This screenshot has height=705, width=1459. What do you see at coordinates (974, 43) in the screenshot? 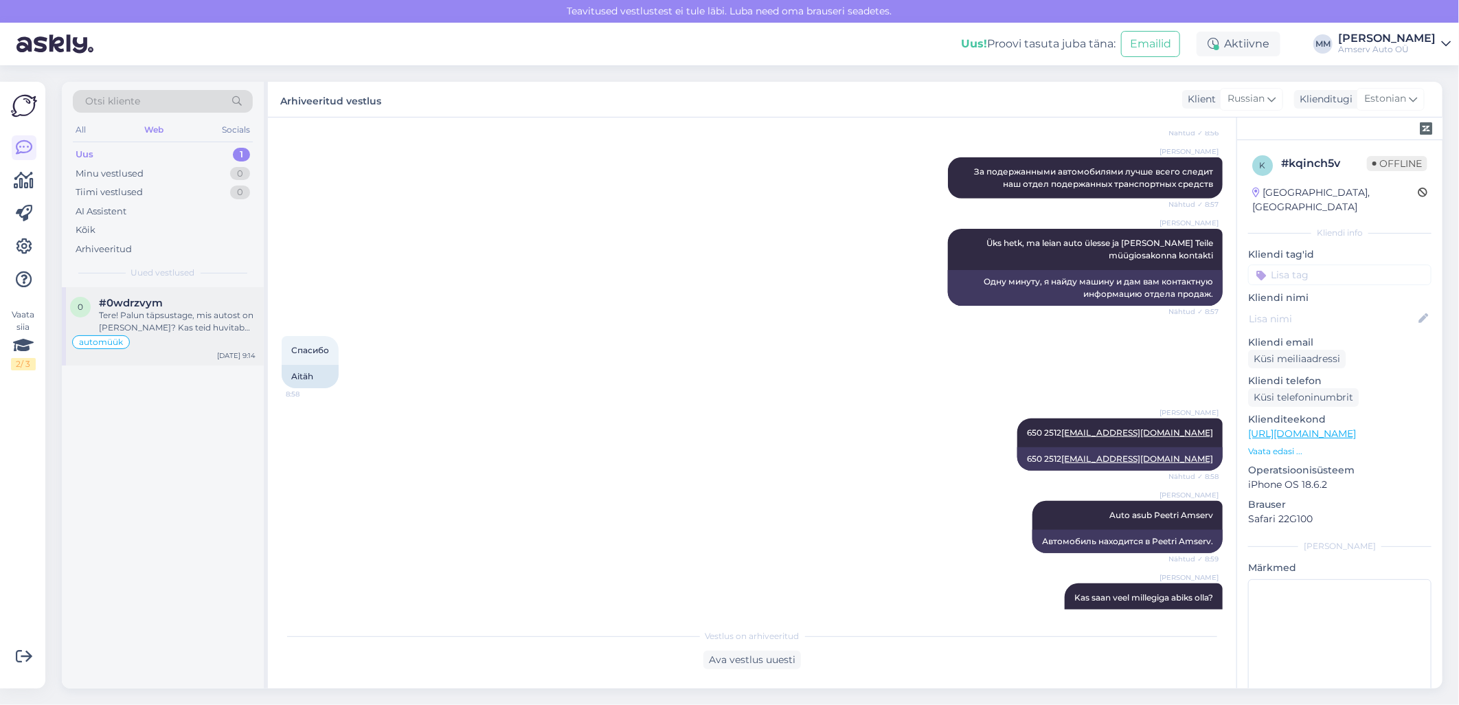
I see `b: Uus!` at bounding box center [974, 43].